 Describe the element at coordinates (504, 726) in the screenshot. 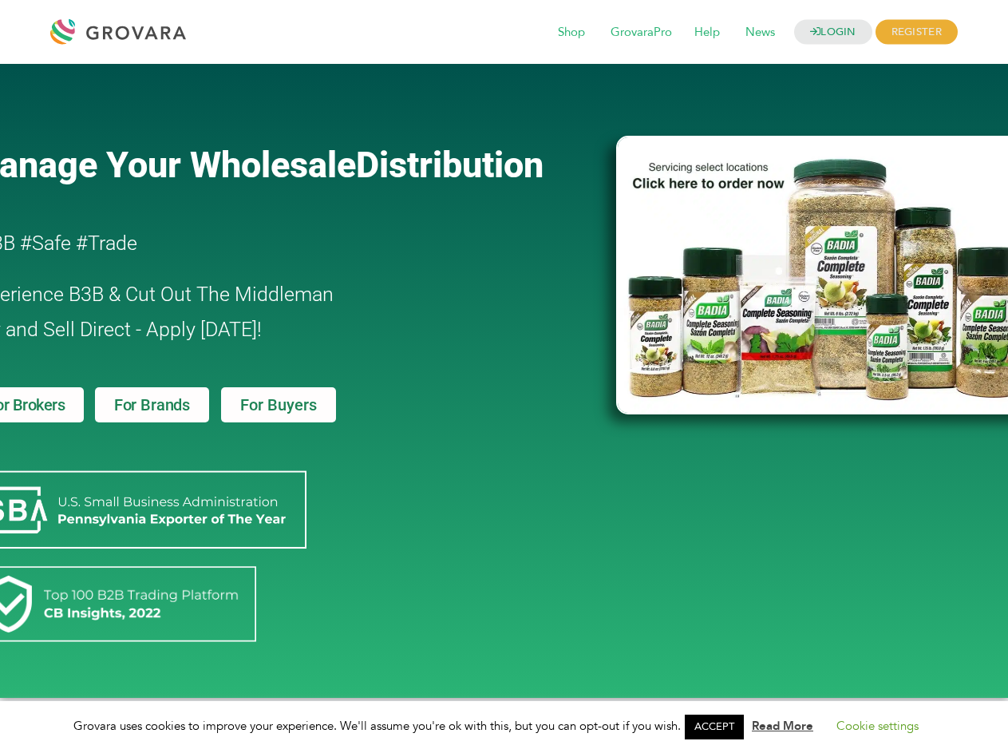

I see `span: Grovara uses cookies to improve your experience. We'll assume you're ok with this, but you can op...` at that location.